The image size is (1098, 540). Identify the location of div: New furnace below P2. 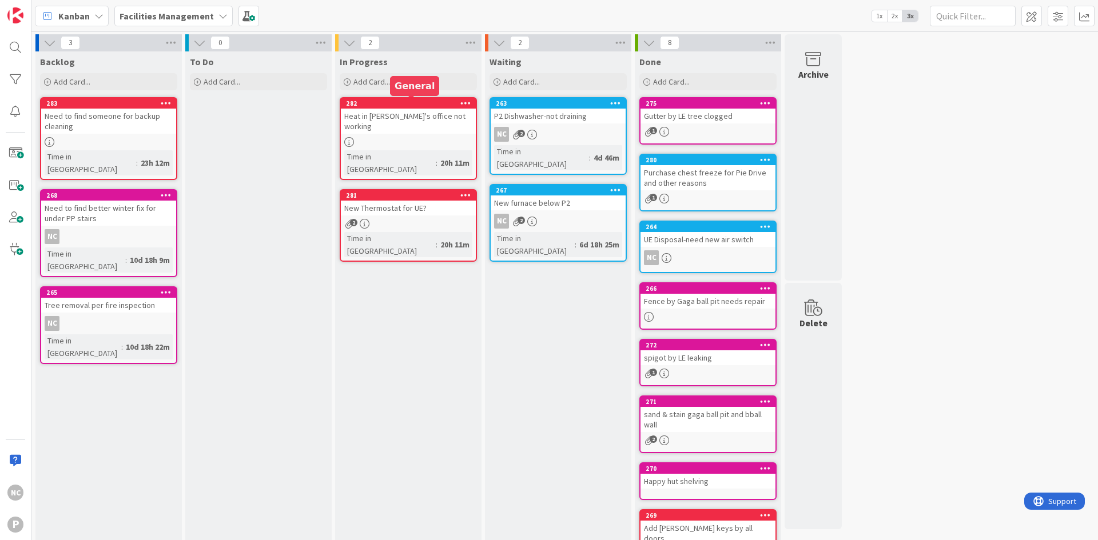
(558, 203).